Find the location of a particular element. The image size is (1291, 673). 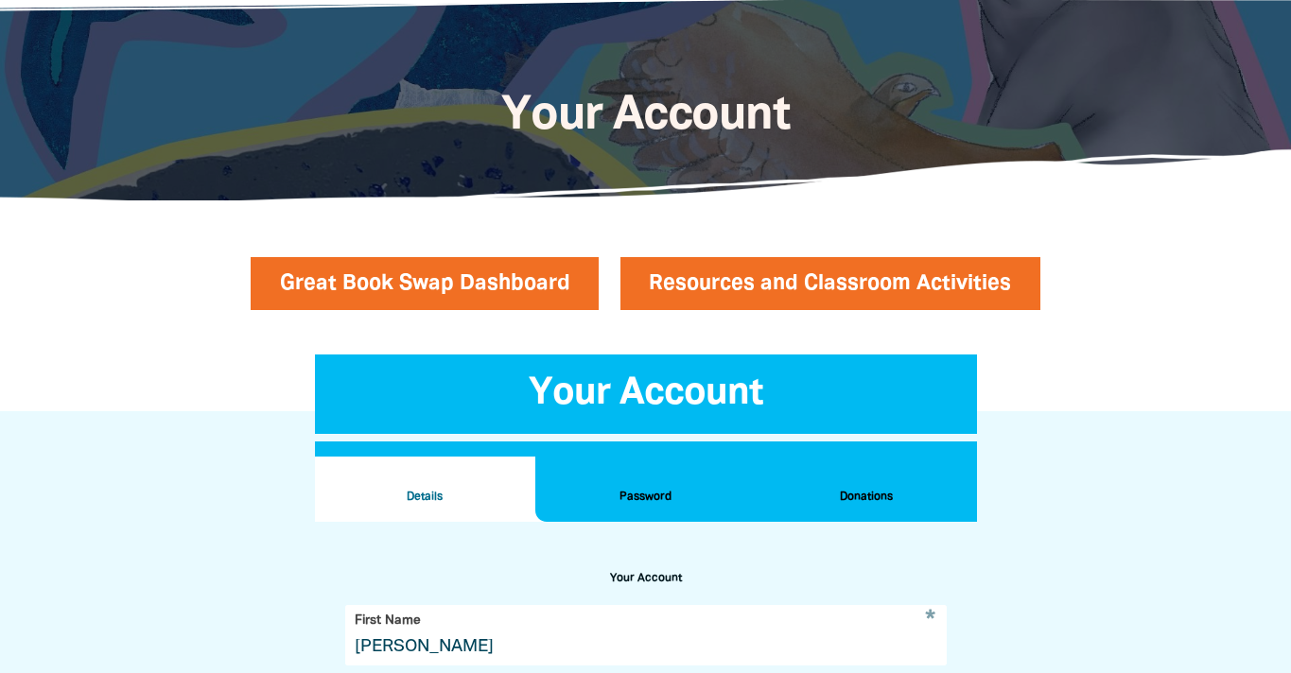

a: Resources and Classroom Activities is located at coordinates (830, 284).